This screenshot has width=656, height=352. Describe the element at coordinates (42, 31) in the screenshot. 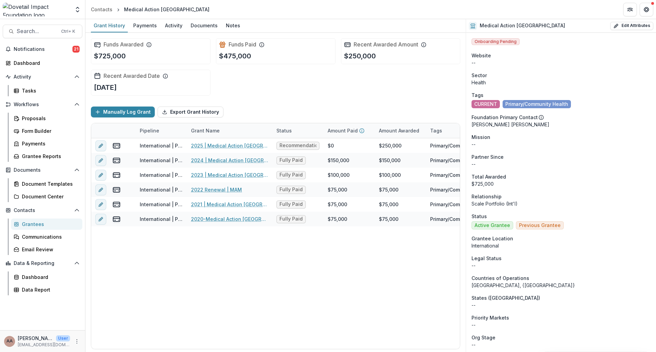

I see `button: Search...` at that location.